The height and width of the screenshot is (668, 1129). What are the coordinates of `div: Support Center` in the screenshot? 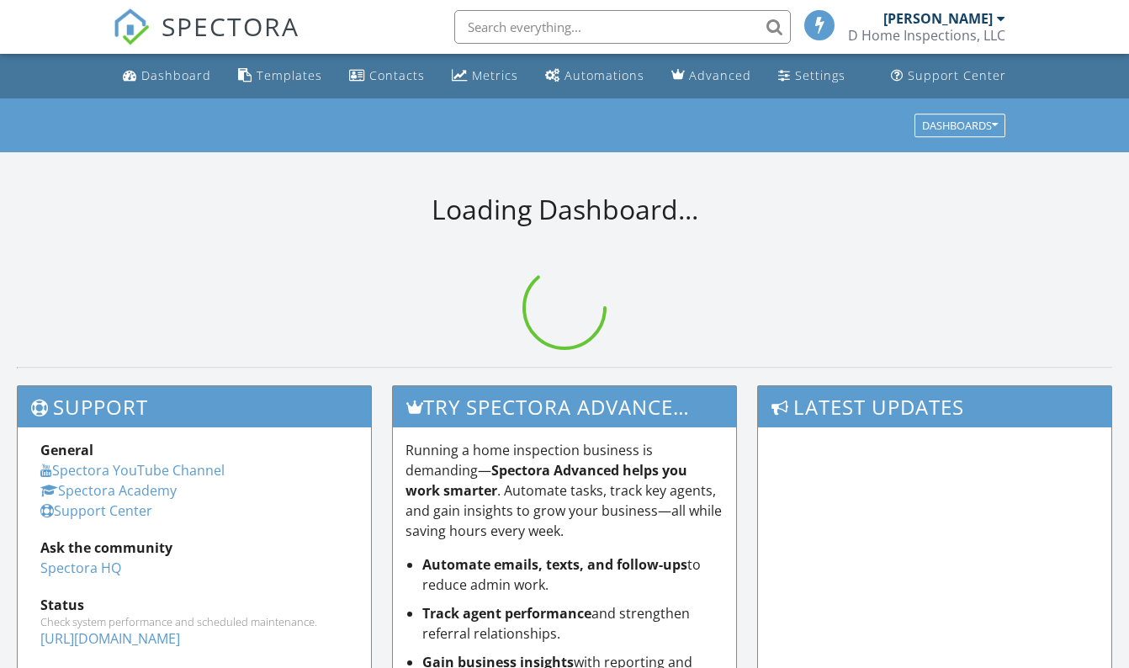 It's located at (957, 75).